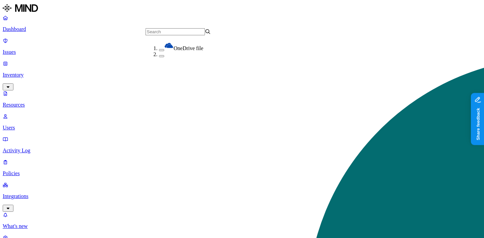 The image size is (484, 238). Describe the element at coordinates (242, 226) in the screenshot. I see `p: What's new` at that location.